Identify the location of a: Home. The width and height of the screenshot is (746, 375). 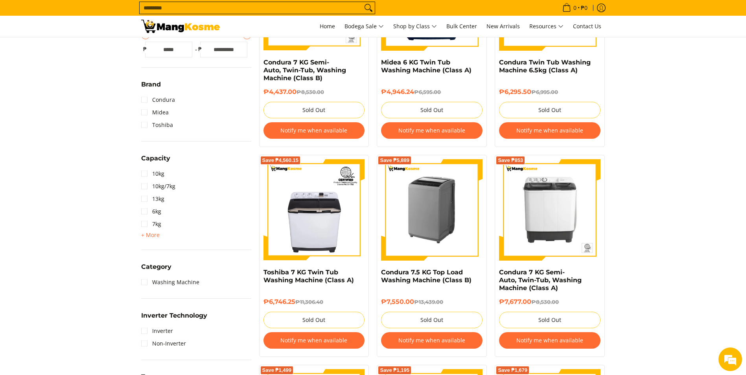
(327, 26).